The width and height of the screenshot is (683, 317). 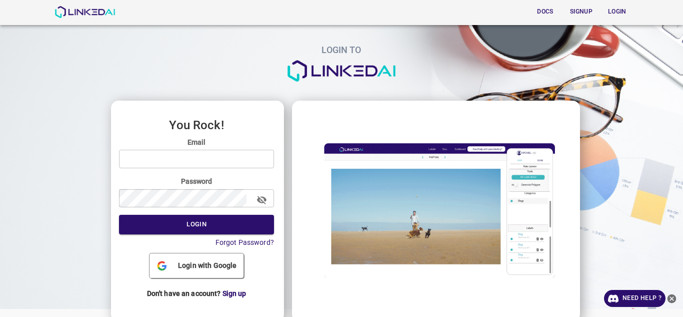 I want to click on span: Login with Google, so click(x=207, y=265).